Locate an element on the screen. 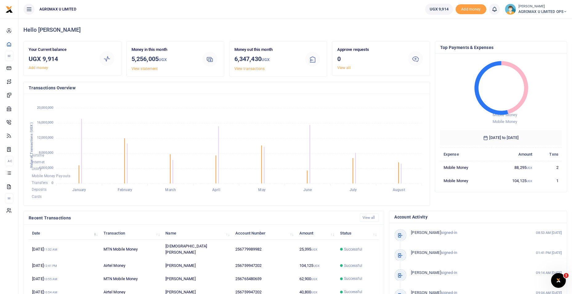 The image size is (572, 294). a: logo-small logo-large logo-large is located at coordinates (9, 9).